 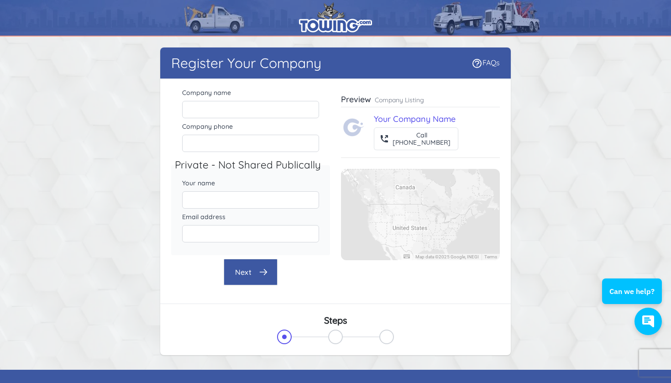 What do you see at coordinates (336, 321) in the screenshot?
I see `h3: Steps` at bounding box center [336, 321].